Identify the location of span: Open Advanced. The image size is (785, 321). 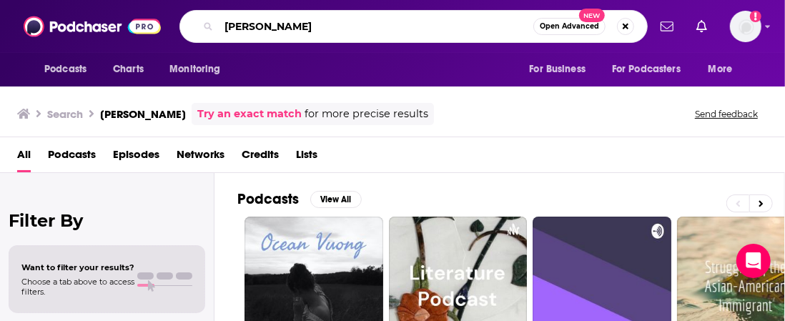
(569, 26).